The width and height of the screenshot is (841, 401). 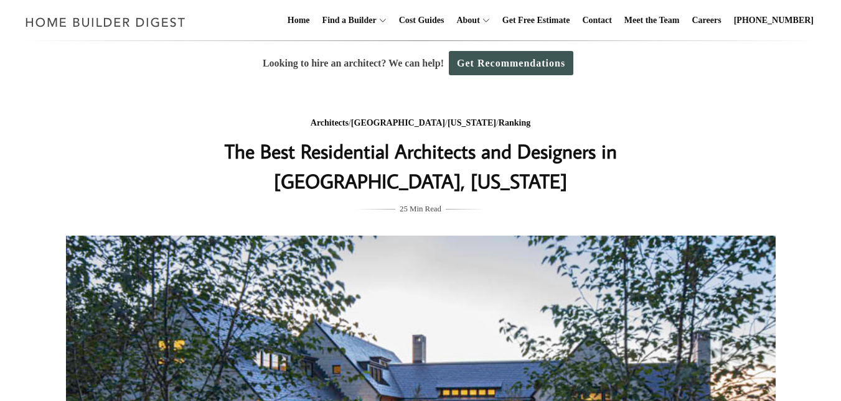 What do you see at coordinates (706, 21) in the screenshot?
I see `a: Careers` at bounding box center [706, 21].